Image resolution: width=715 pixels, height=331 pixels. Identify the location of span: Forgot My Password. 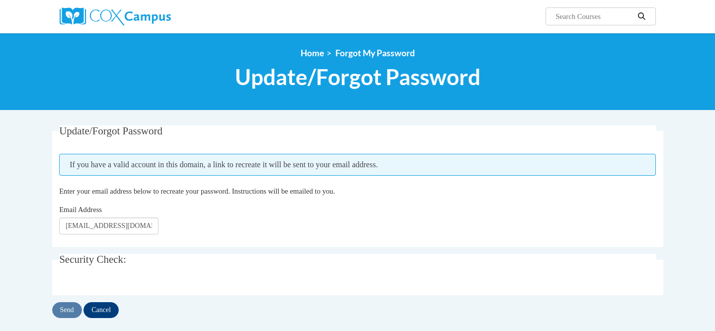
(375, 53).